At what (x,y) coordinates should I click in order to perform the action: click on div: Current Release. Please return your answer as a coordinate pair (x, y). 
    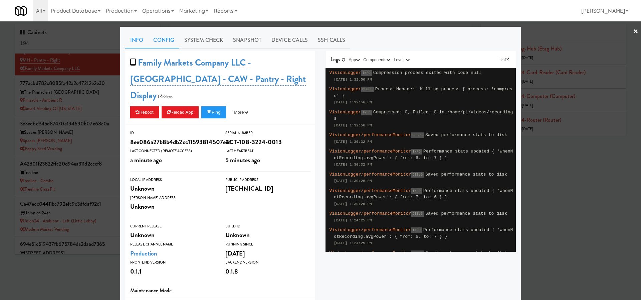
    Looking at the image, I should click on (173, 226).